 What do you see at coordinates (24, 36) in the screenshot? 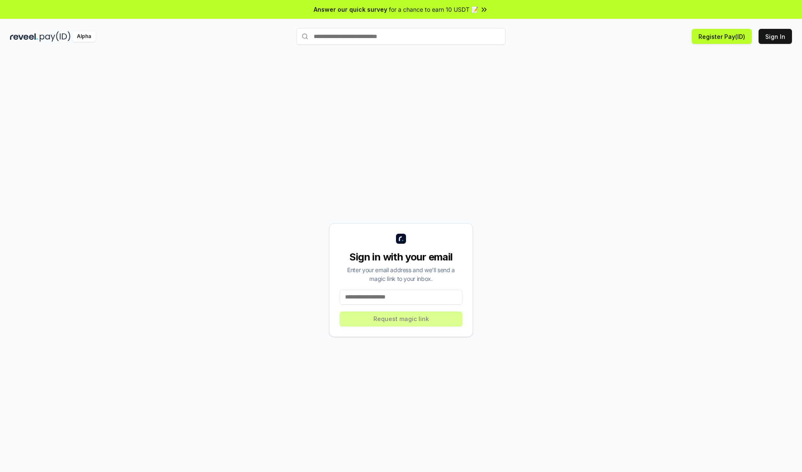
I see `img: reveel_dark` at bounding box center [24, 36].